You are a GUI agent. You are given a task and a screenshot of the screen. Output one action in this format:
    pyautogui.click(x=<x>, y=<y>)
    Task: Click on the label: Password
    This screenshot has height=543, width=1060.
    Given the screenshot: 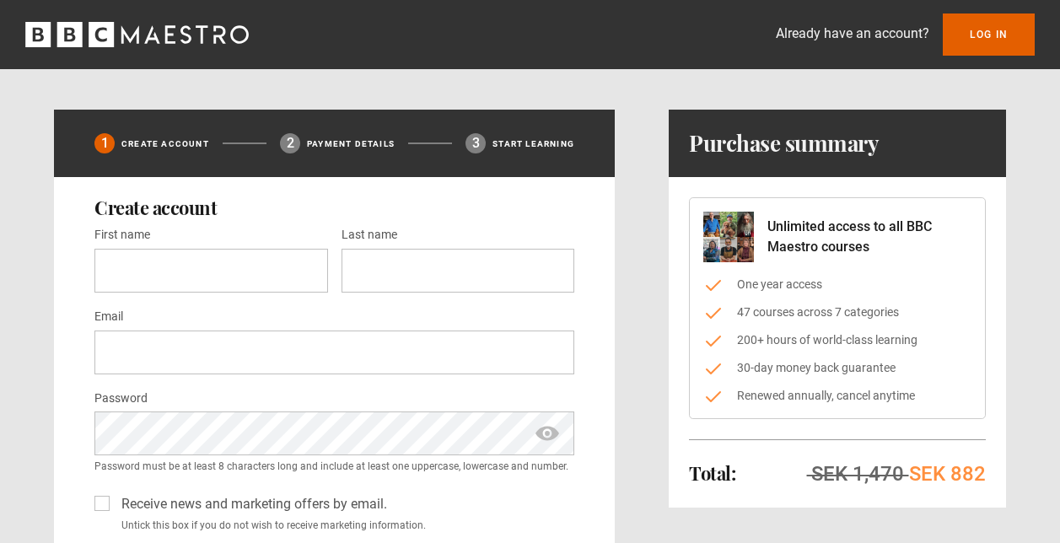 What is the action you would take?
    pyautogui.click(x=121, y=399)
    